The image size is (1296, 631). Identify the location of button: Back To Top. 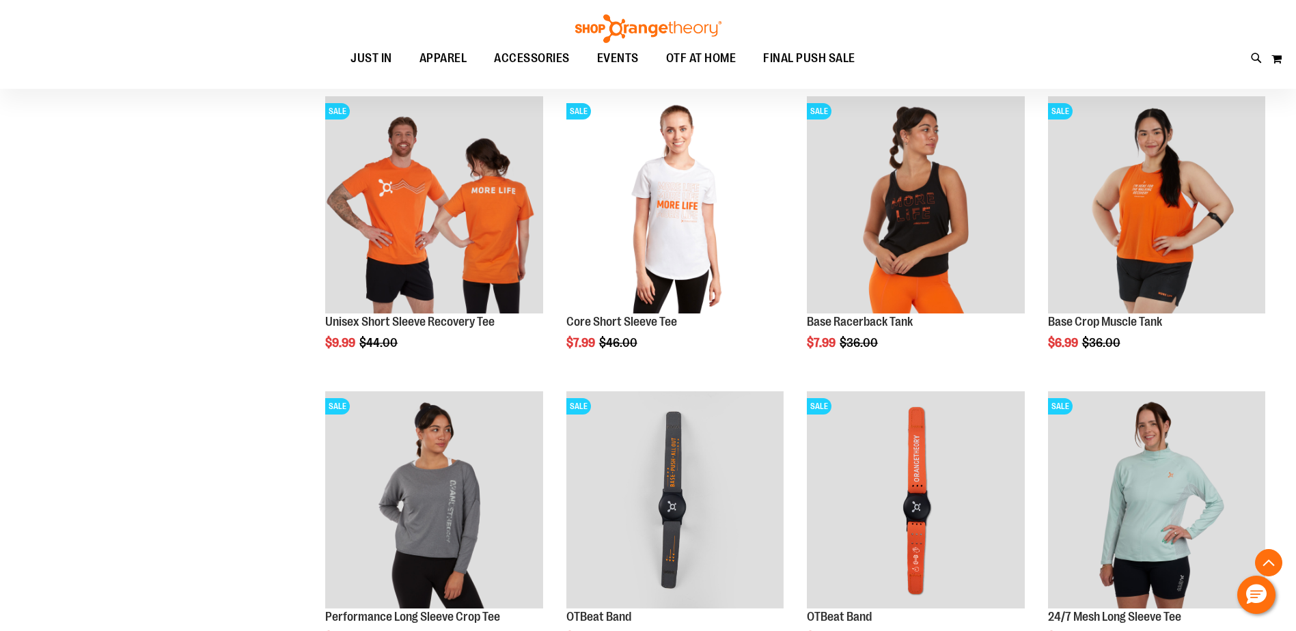
(1269, 563).